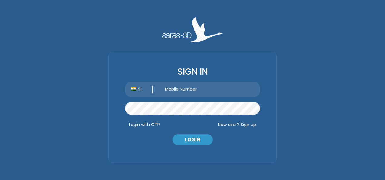 The width and height of the screenshot is (385, 180). Describe the element at coordinates (209, 89) in the screenshot. I see `input: Mobile Number` at that location.